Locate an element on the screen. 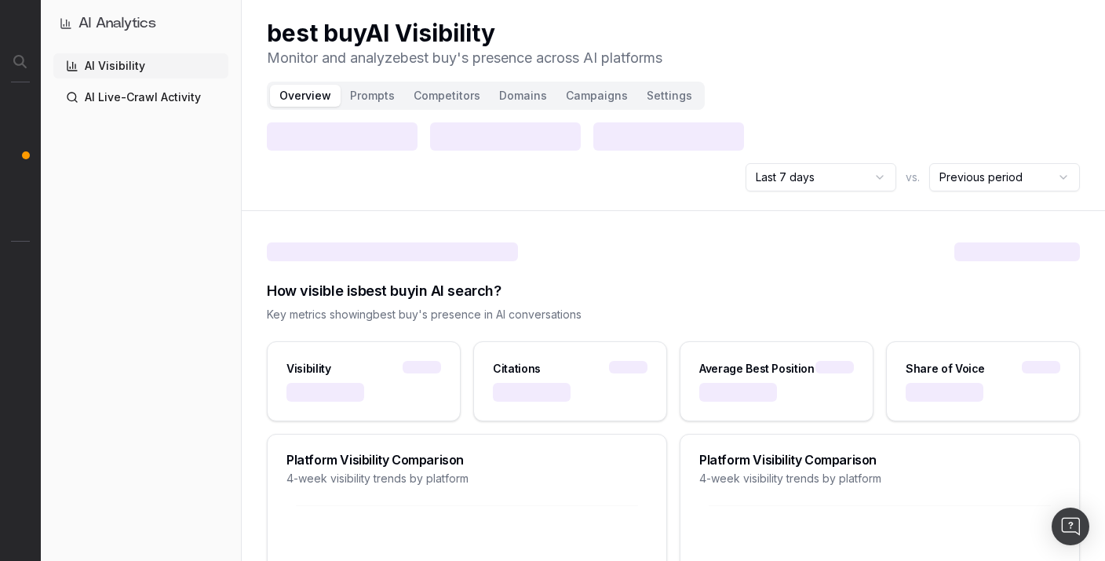  h1: AI Analytics is located at coordinates (117, 24).